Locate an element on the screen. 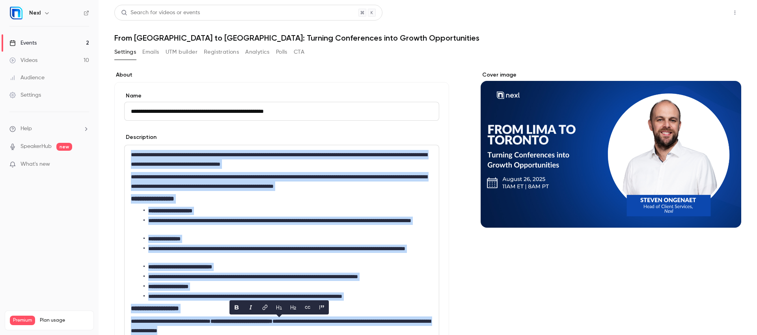 This screenshot has height=335, width=757. div: Audience is located at coordinates (27, 78).